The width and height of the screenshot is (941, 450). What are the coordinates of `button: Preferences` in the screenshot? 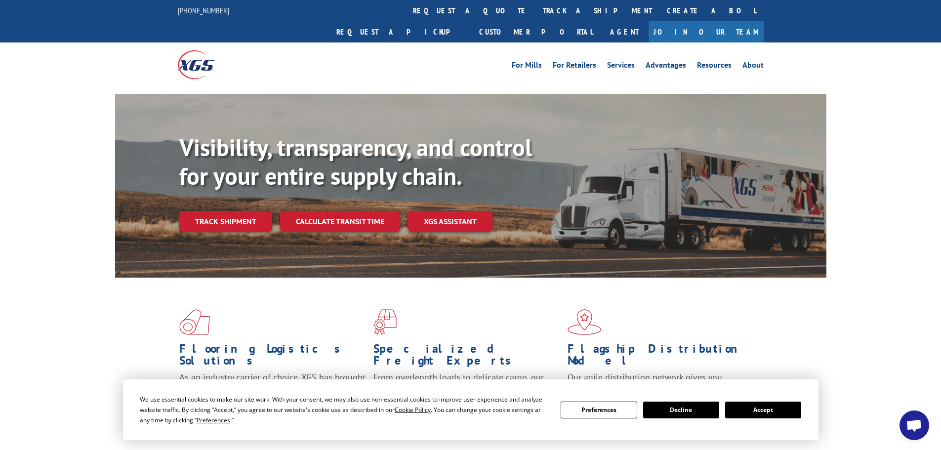 It's located at (599, 410).